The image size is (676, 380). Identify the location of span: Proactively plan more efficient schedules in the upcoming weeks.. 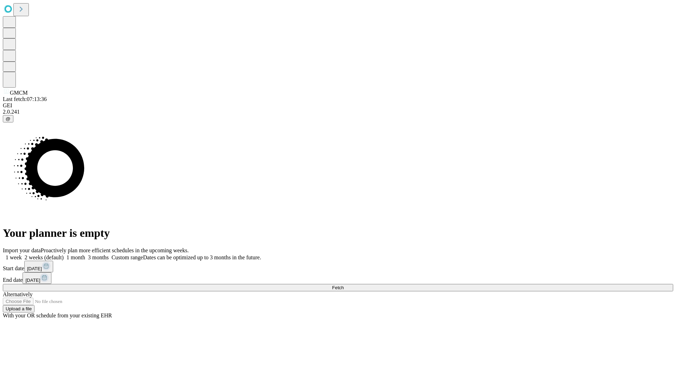
(115, 250).